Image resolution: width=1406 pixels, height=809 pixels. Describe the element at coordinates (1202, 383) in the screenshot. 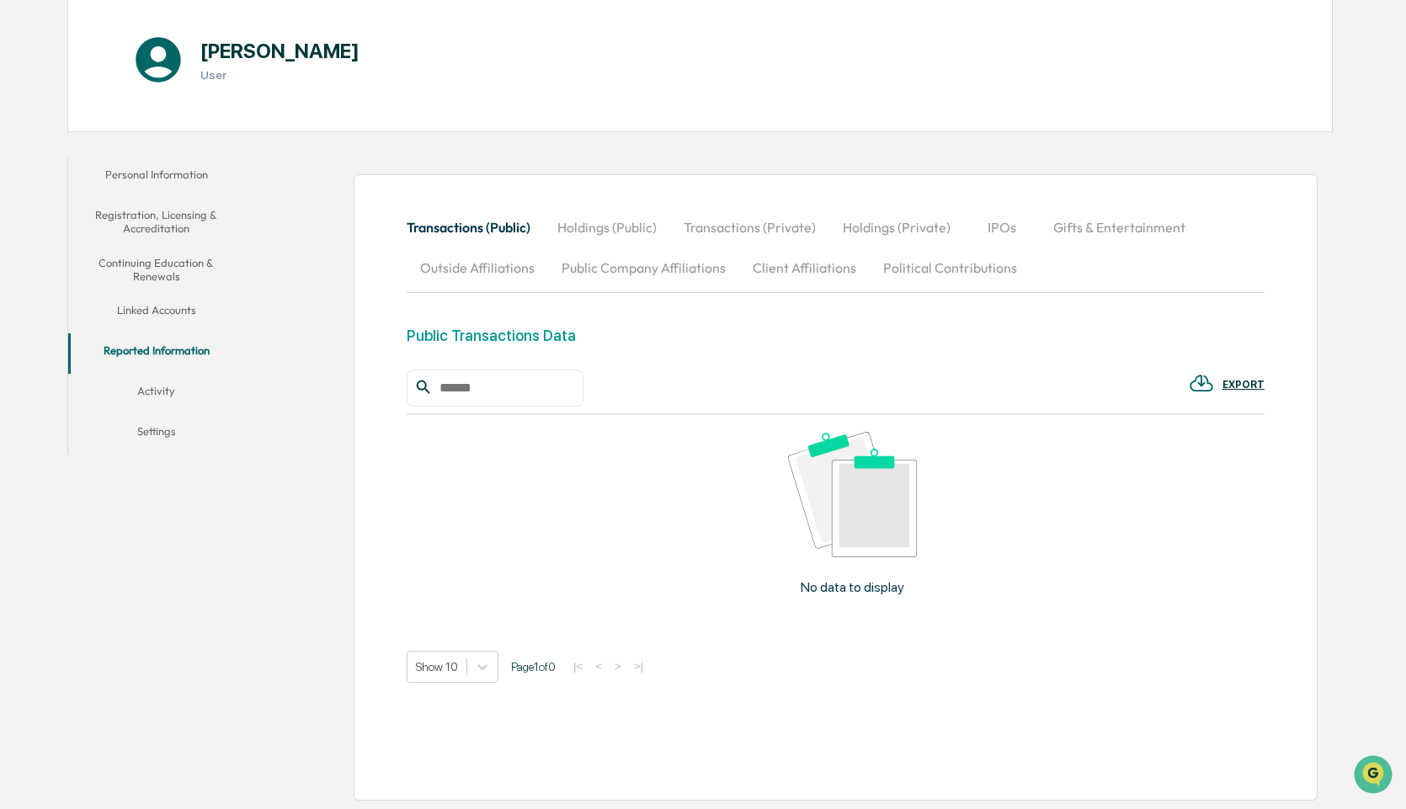

I see `img: EXPORT` at that location.